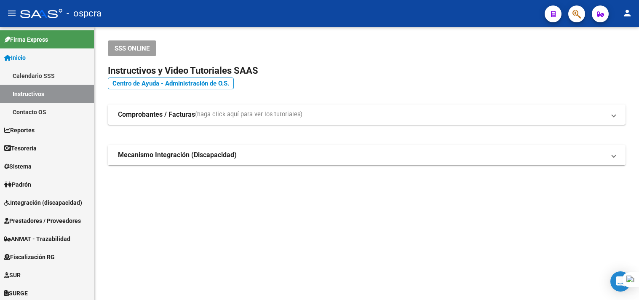 The height and width of the screenshot is (300, 639). I want to click on span: SUR, so click(12, 275).